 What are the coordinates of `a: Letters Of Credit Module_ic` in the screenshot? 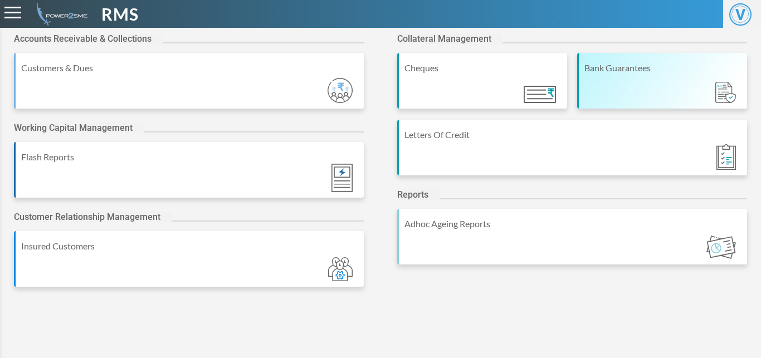 It's located at (572, 153).